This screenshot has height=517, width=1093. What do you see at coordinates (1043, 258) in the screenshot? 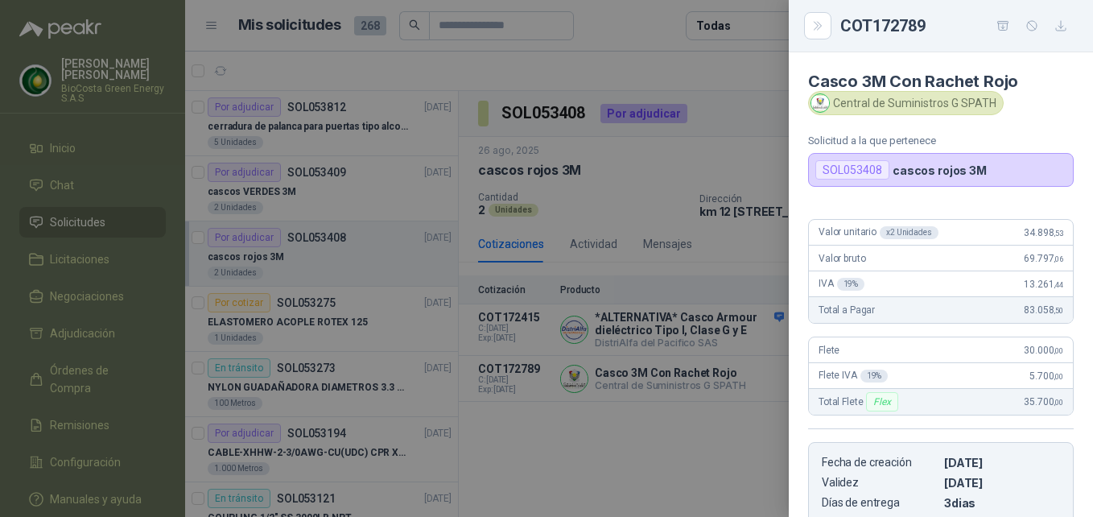
I see `span: 69.797` at bounding box center [1043, 258].